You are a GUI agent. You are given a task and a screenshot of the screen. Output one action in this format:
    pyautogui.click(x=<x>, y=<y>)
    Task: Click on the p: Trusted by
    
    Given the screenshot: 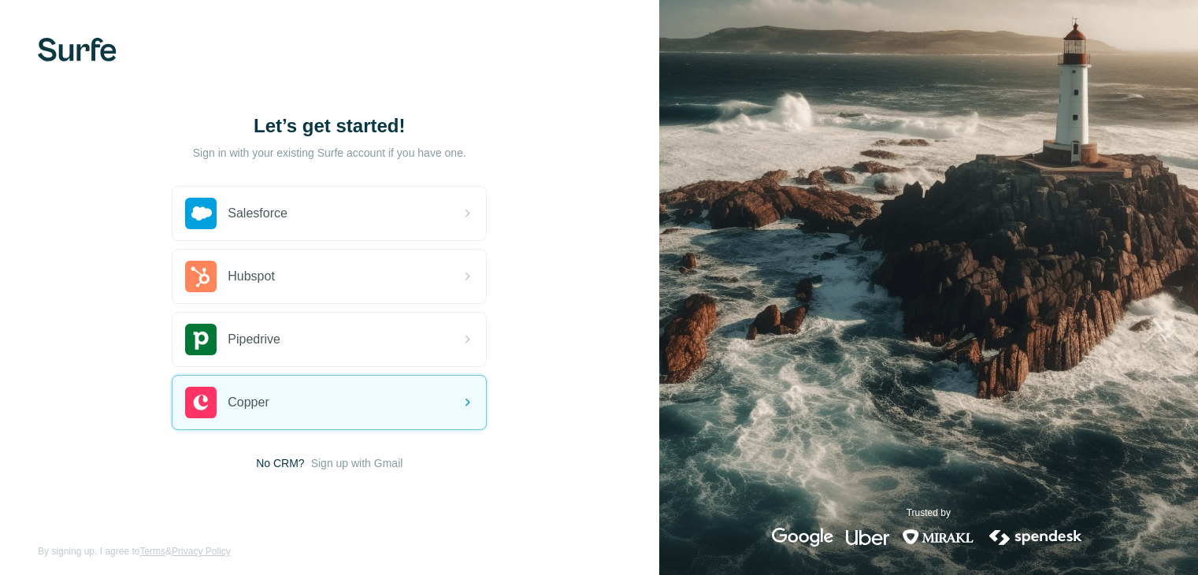 What is the action you would take?
    pyautogui.click(x=929, y=513)
    